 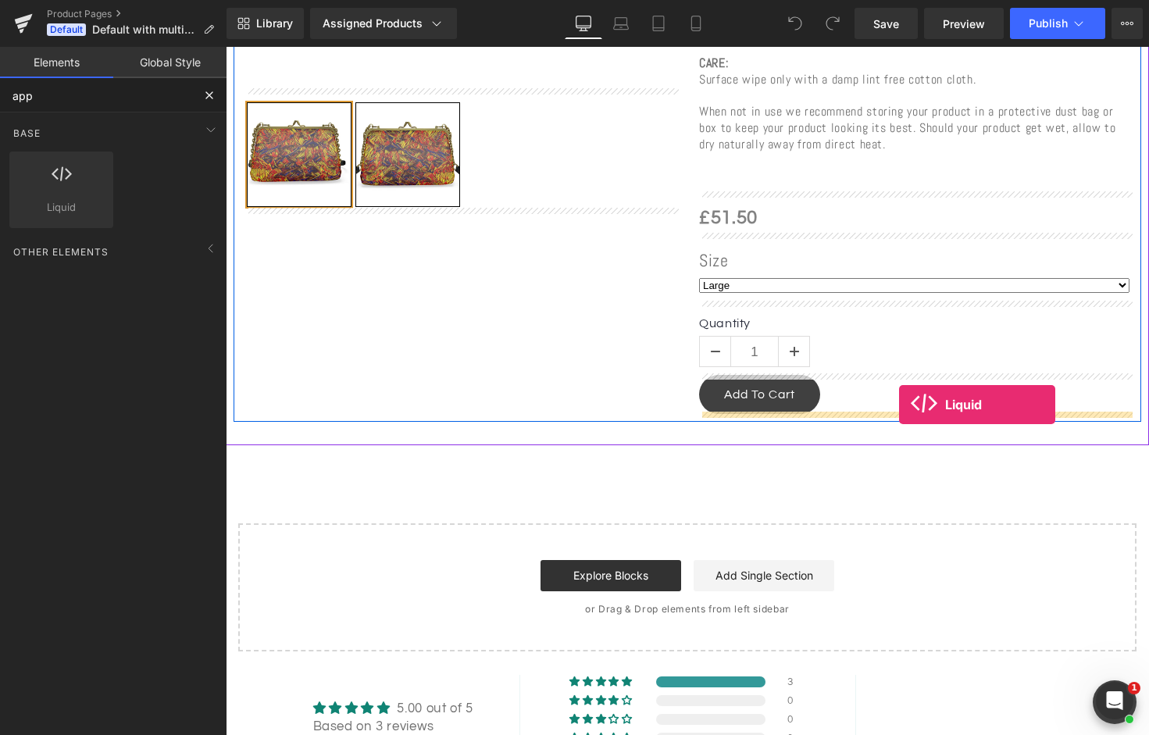 I want to click on a: Global Style, so click(x=169, y=62).